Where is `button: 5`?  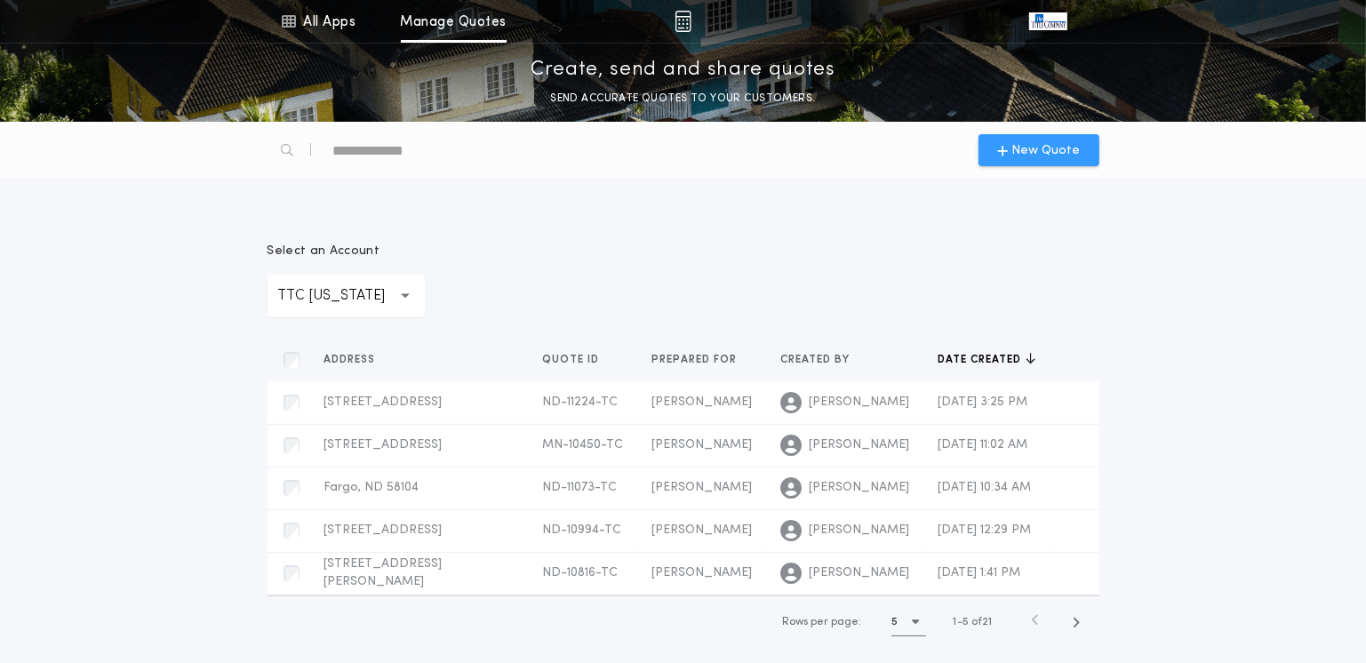 button: 5 is located at coordinates (908, 622).